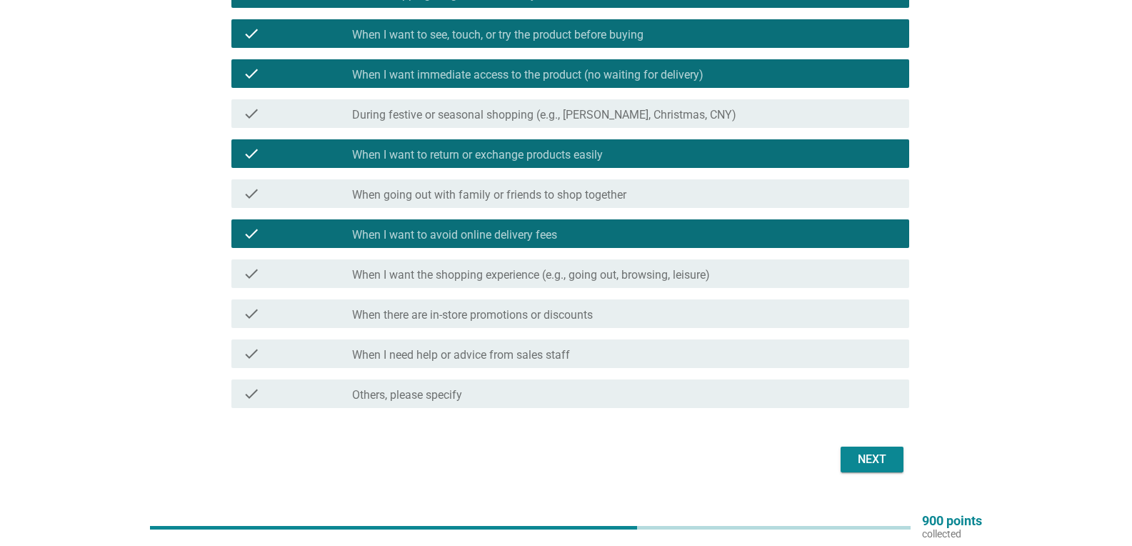 This screenshot has width=1132, height=546. What do you see at coordinates (477, 155) in the screenshot?
I see `label: When I want to return or exchange products easily` at bounding box center [477, 155].